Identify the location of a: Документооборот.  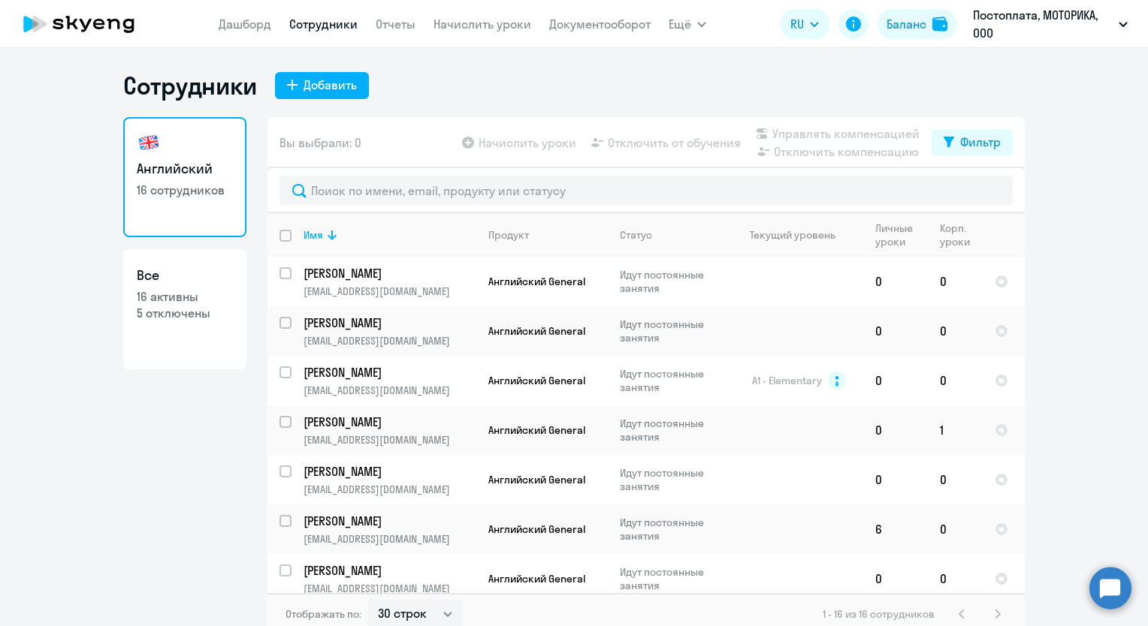
(599, 24).